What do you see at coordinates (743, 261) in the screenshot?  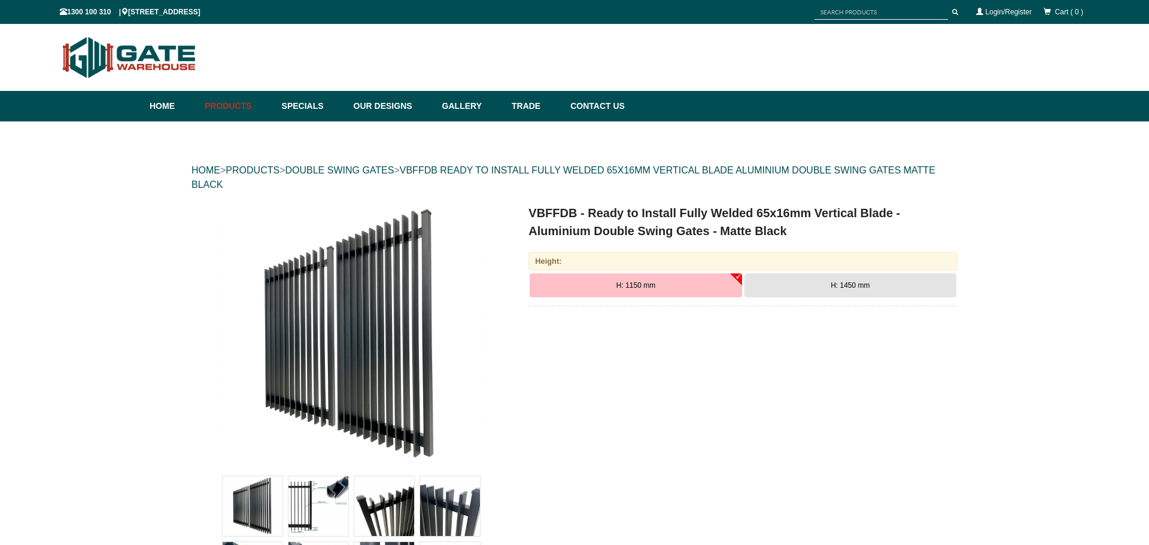 I see `div: Height:` at bounding box center [743, 261].